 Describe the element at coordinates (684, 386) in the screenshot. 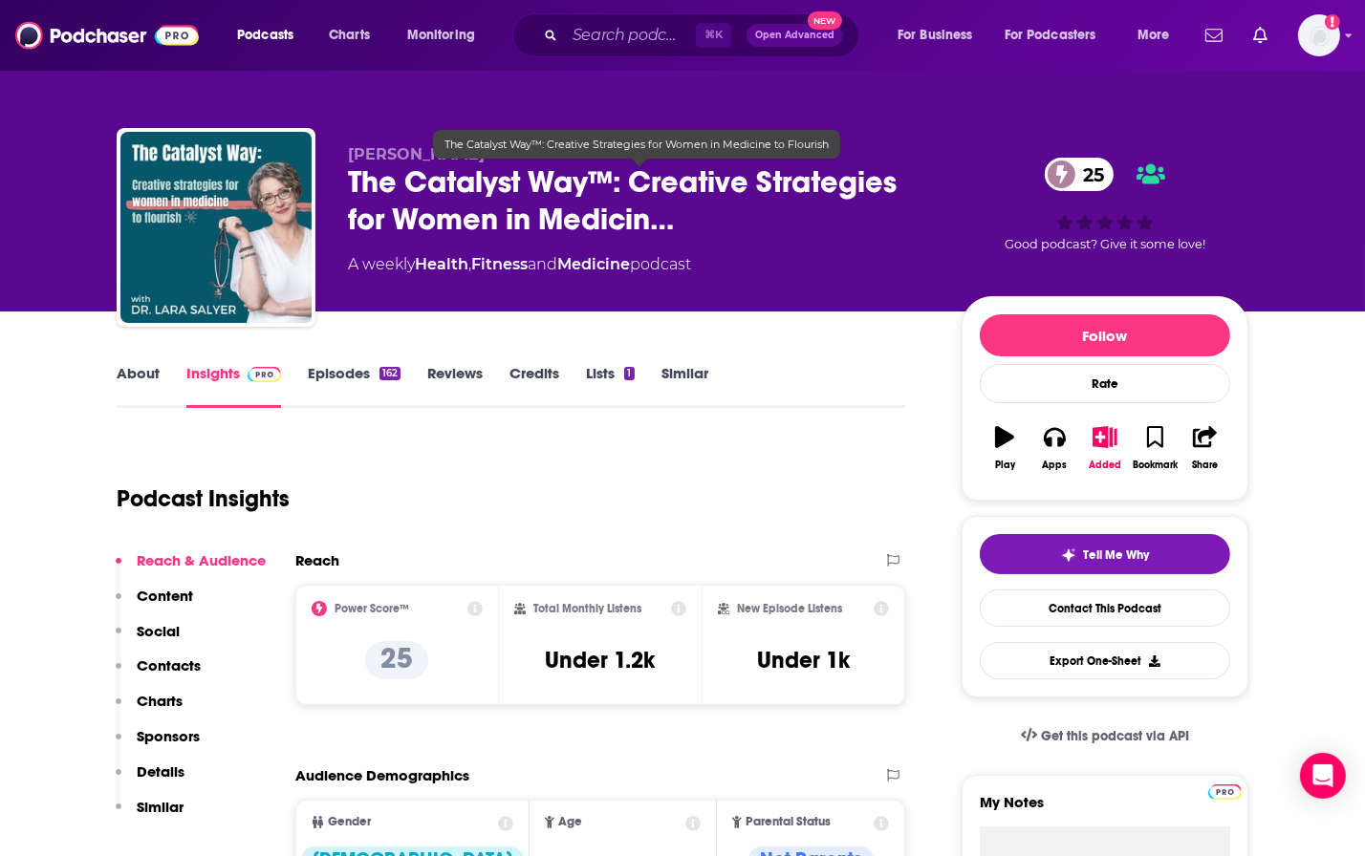

I see `a: Similar` at that location.